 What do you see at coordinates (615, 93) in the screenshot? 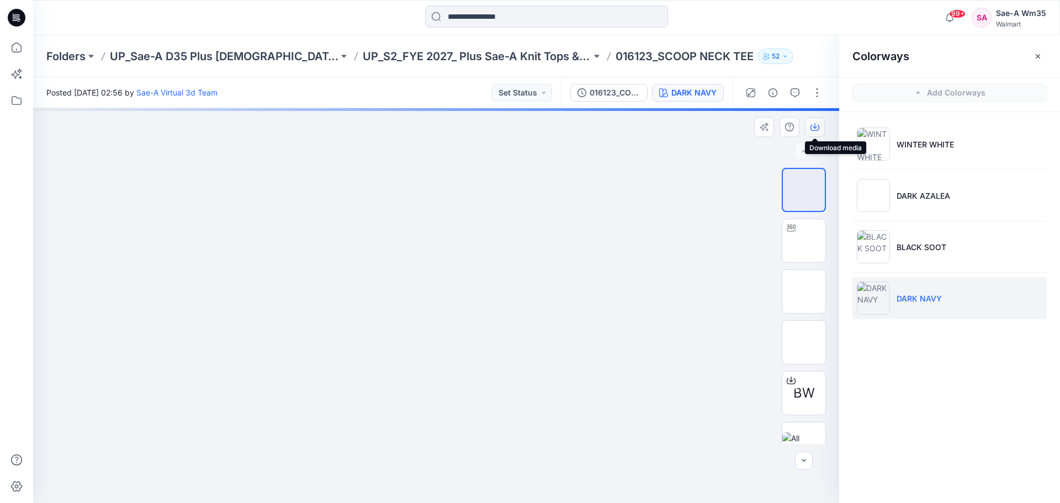
I see `div: 016123_COLORS` at bounding box center [615, 93].